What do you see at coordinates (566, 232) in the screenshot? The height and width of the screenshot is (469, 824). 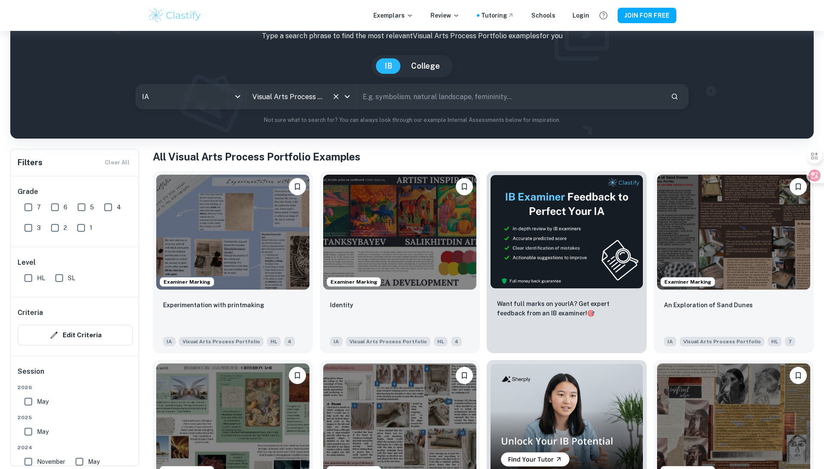 I see `img: Thumbnail` at bounding box center [566, 232].